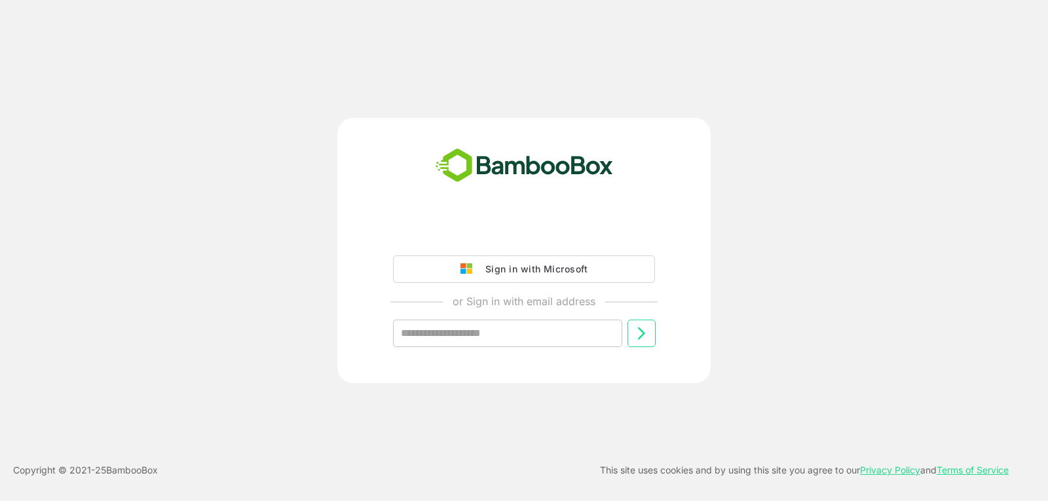 Image resolution: width=1048 pixels, height=501 pixels. I want to click on button: Sign in with Microsoft, so click(524, 269).